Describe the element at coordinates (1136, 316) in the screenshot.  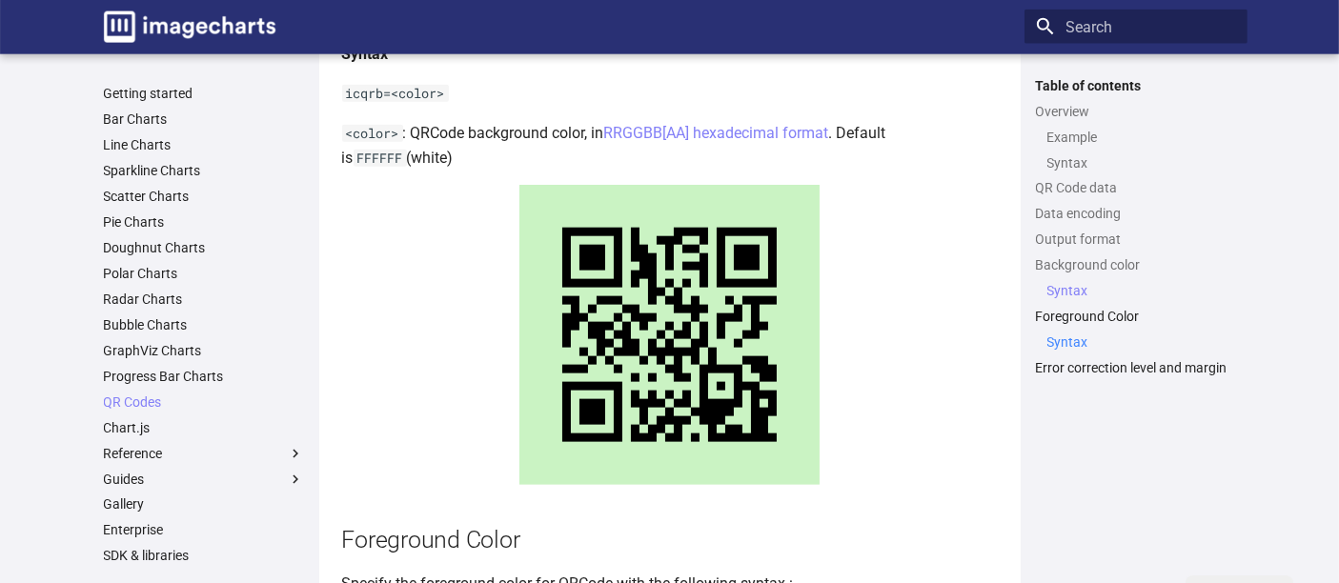
I see `a: Foreground Color` at that location.